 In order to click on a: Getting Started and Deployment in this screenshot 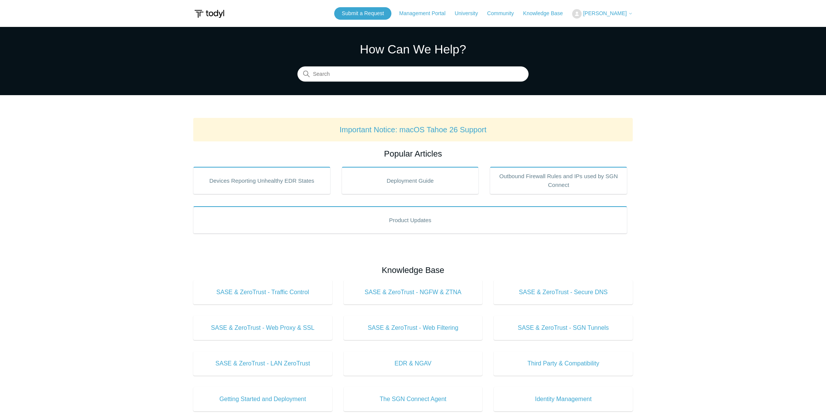, I will do `click(263, 399)`.